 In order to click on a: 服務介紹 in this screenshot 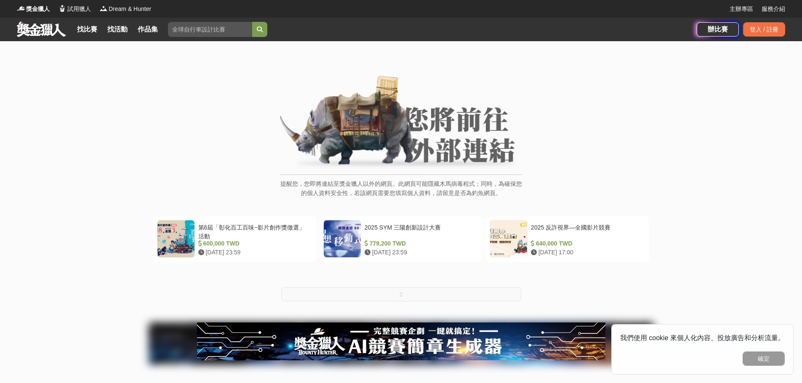, I will do `click(773, 9)`.